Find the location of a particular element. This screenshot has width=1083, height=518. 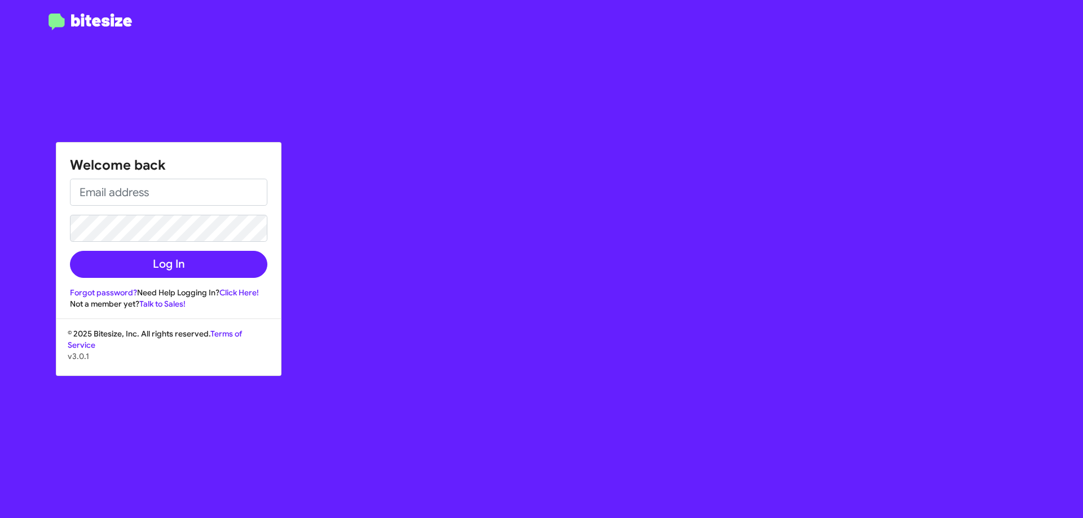

h1: Welcome back is located at coordinates (169, 165).